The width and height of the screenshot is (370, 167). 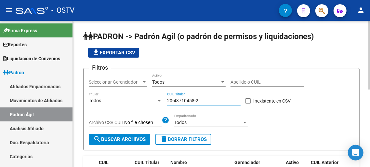 What do you see at coordinates (100, 68) in the screenshot?
I see `h3: Filtros` at bounding box center [100, 68].